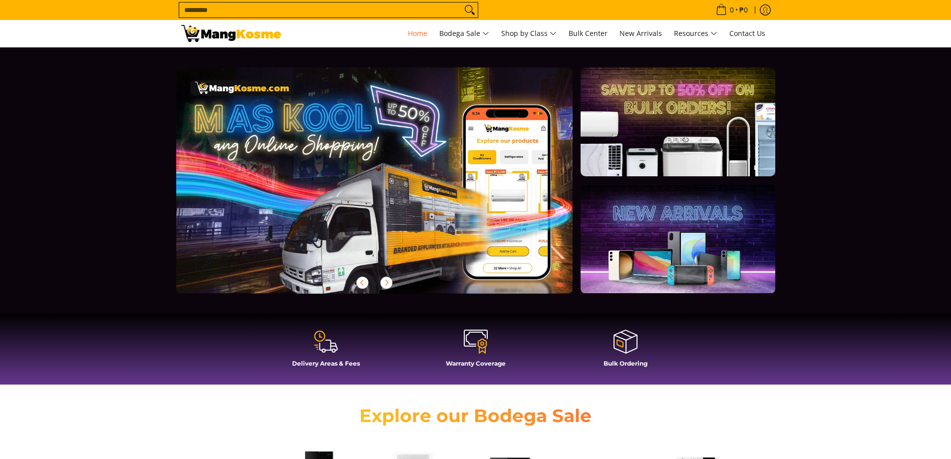  What do you see at coordinates (640, 33) in the screenshot?
I see `span: New Arrivals` at bounding box center [640, 33].